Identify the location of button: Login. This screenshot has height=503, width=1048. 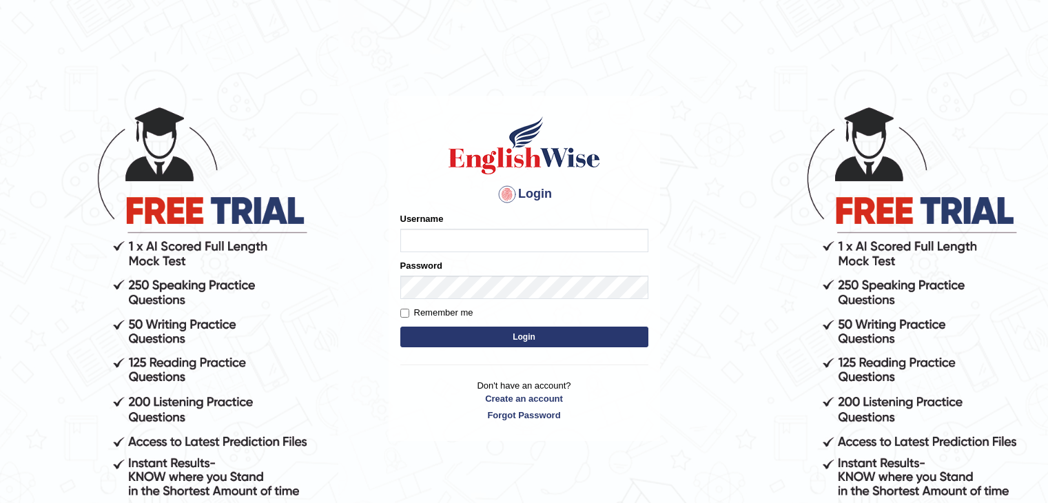
(525, 337).